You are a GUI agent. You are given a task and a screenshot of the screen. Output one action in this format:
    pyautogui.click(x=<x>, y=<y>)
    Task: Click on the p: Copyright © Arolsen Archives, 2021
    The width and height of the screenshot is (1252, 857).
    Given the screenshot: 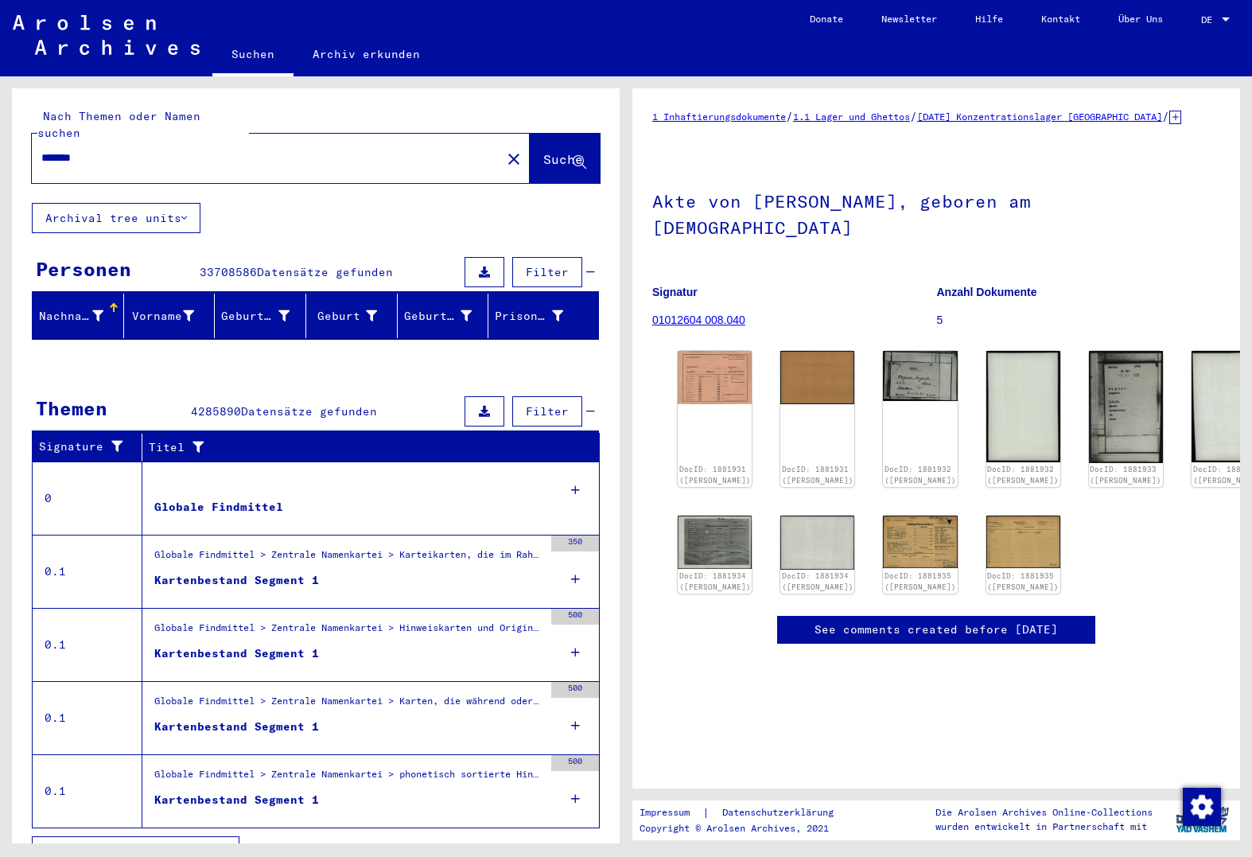 What is the action you would take?
    pyautogui.click(x=746, y=828)
    